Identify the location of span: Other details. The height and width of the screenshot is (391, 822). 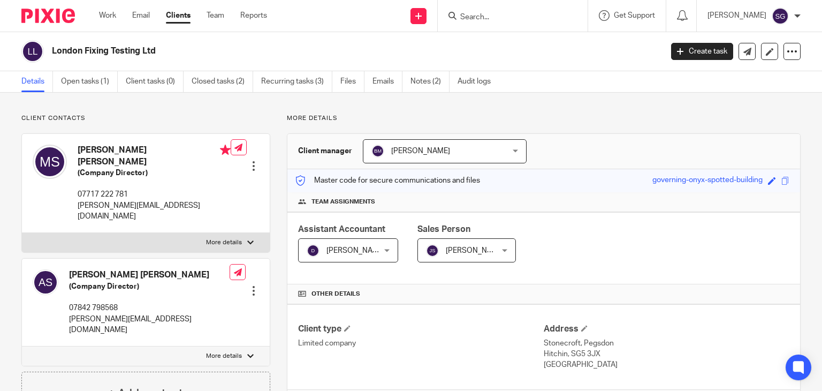
(336, 294).